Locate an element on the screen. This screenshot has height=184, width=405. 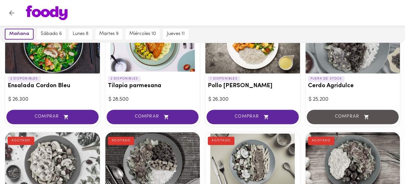
div: $ 28.500 is located at coordinates (153, 99).